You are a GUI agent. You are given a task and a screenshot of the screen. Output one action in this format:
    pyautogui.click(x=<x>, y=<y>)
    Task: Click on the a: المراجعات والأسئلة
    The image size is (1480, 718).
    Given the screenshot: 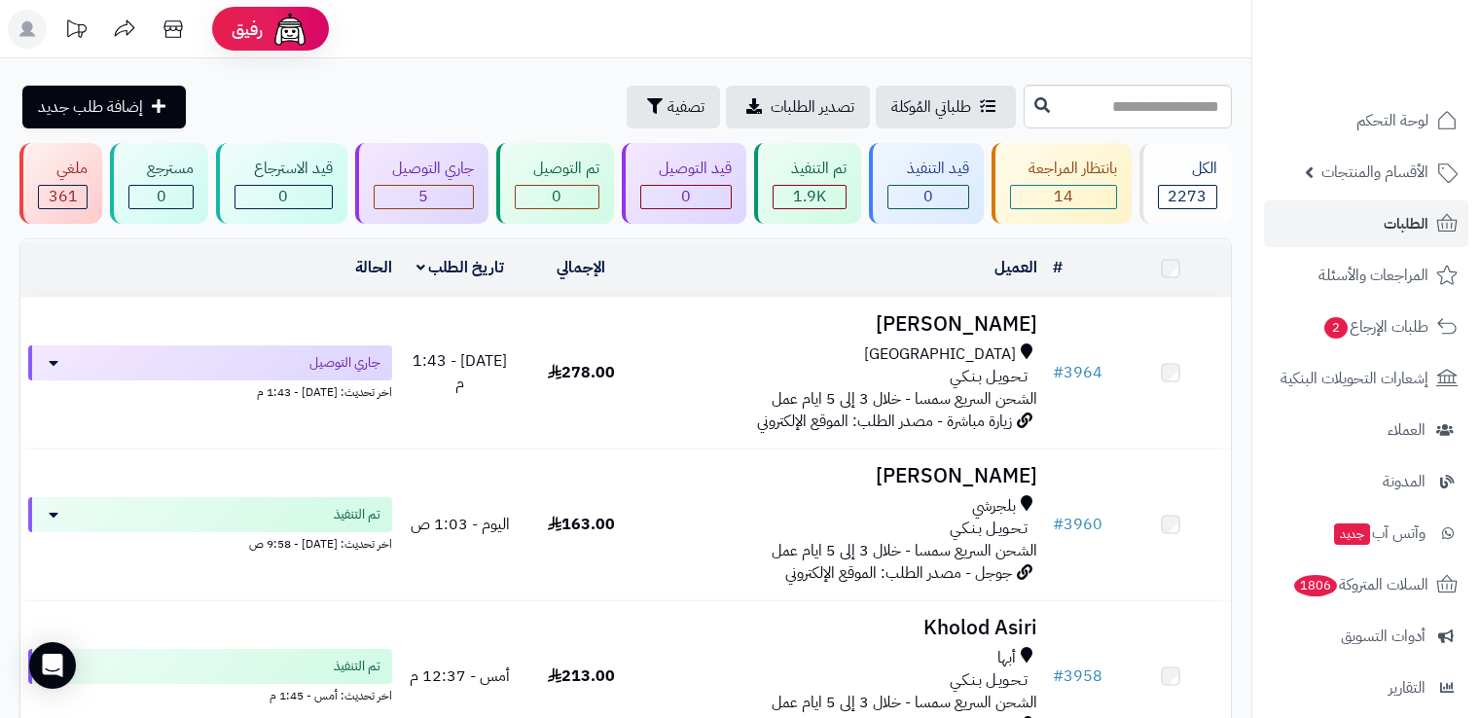 What is the action you would take?
    pyautogui.click(x=1366, y=275)
    